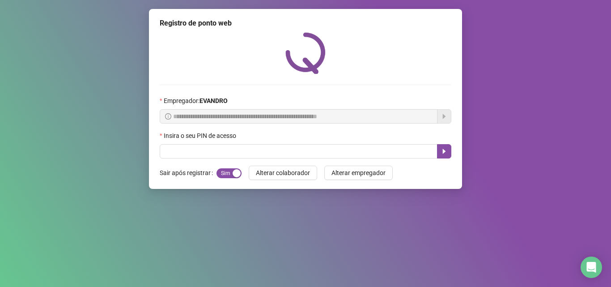 Image resolution: width=611 pixels, height=287 pixels. Describe the element at coordinates (591, 267) in the screenshot. I see `div: Open Intercom Messenger` at that location.